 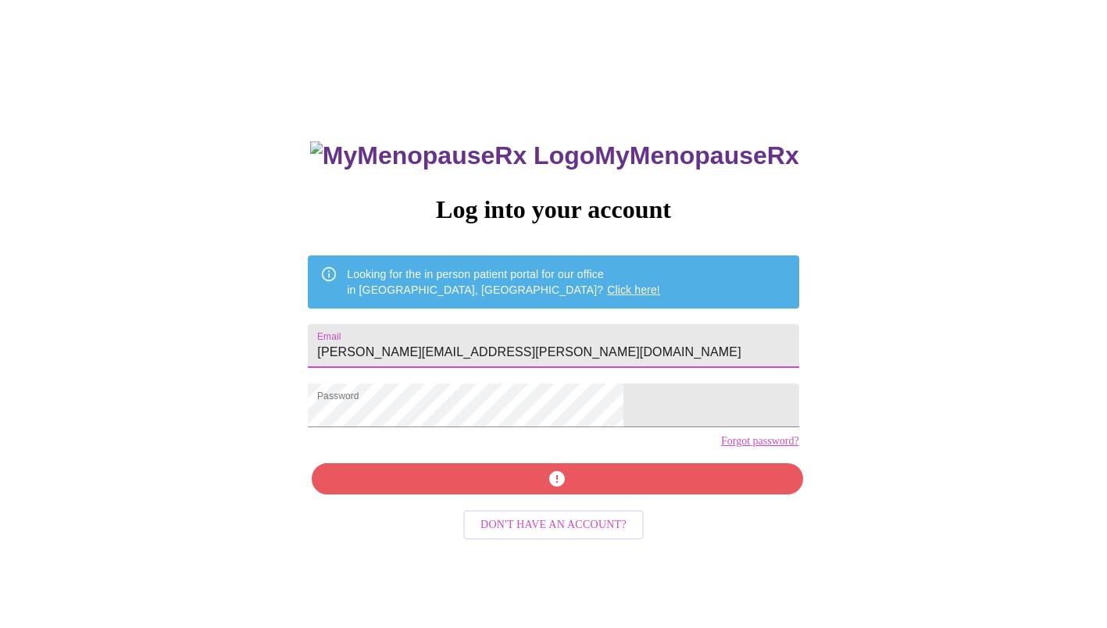 What do you see at coordinates (553, 525) in the screenshot?
I see `button: Don't have an account?` at bounding box center [553, 525].